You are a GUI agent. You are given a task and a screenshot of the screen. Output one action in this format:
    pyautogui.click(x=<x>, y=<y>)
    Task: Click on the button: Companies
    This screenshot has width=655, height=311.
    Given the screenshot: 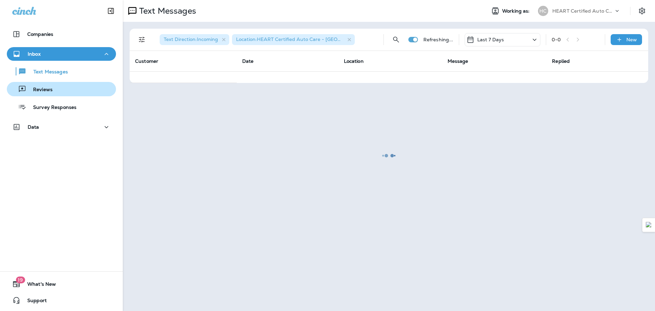 What is the action you would take?
    pyautogui.click(x=61, y=34)
    